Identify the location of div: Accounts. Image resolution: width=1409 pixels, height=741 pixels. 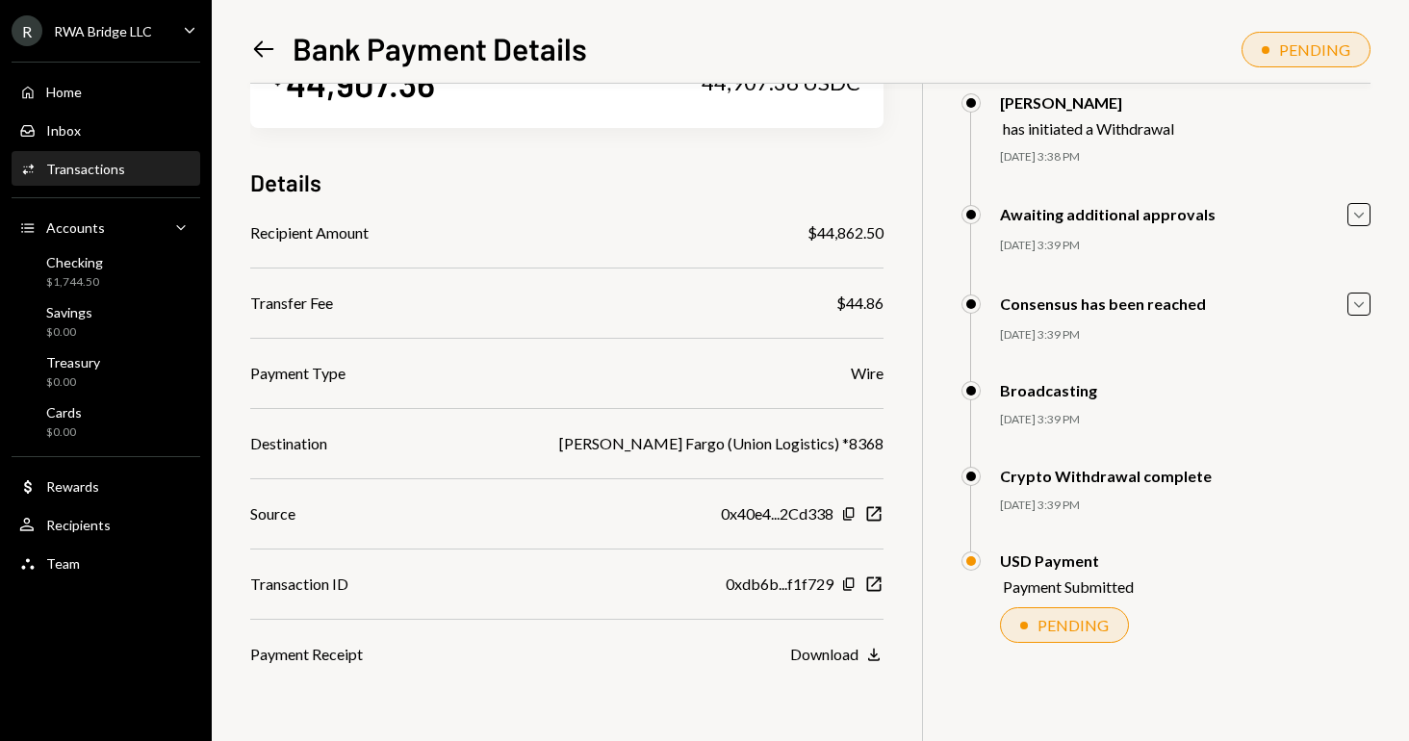
(75, 227).